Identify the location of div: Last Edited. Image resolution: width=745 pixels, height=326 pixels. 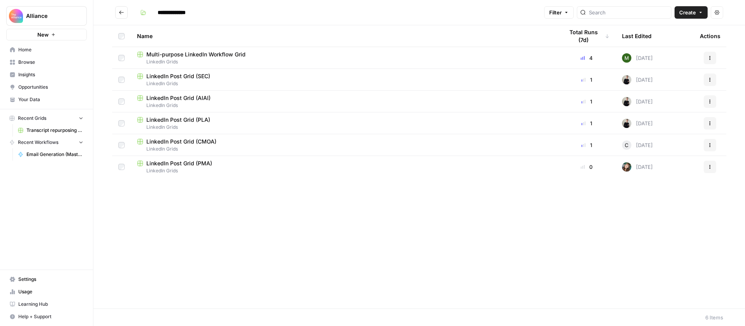
(637, 36).